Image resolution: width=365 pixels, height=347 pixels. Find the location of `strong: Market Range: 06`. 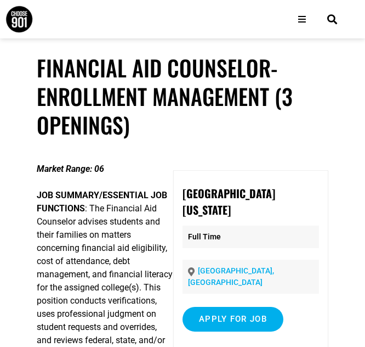

strong: Market Range: 06 is located at coordinates (70, 168).